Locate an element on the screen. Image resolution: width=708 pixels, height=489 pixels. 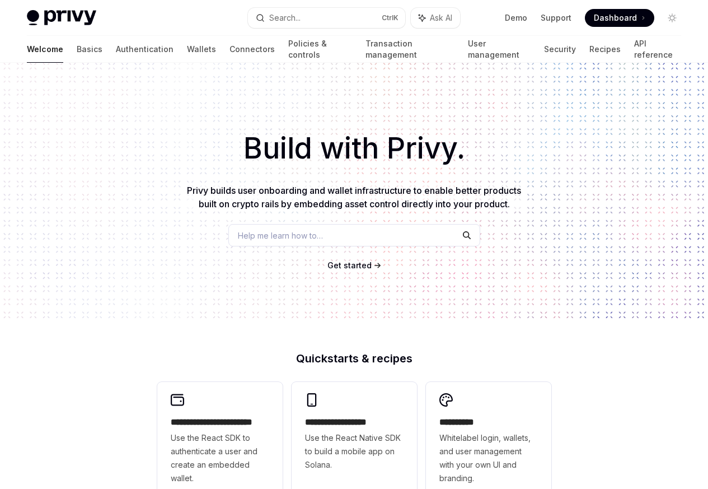
a: Basics is located at coordinates (90, 49).